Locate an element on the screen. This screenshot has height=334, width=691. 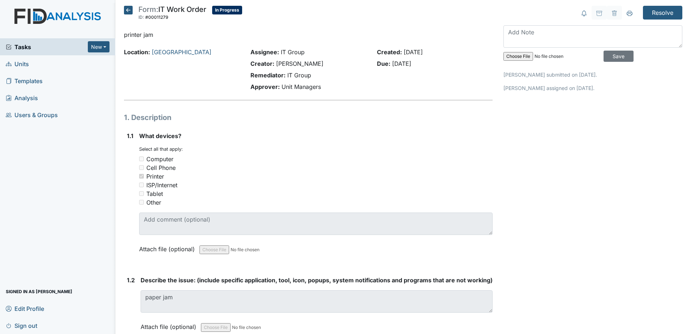
div: Printer is located at coordinates (155, 176).